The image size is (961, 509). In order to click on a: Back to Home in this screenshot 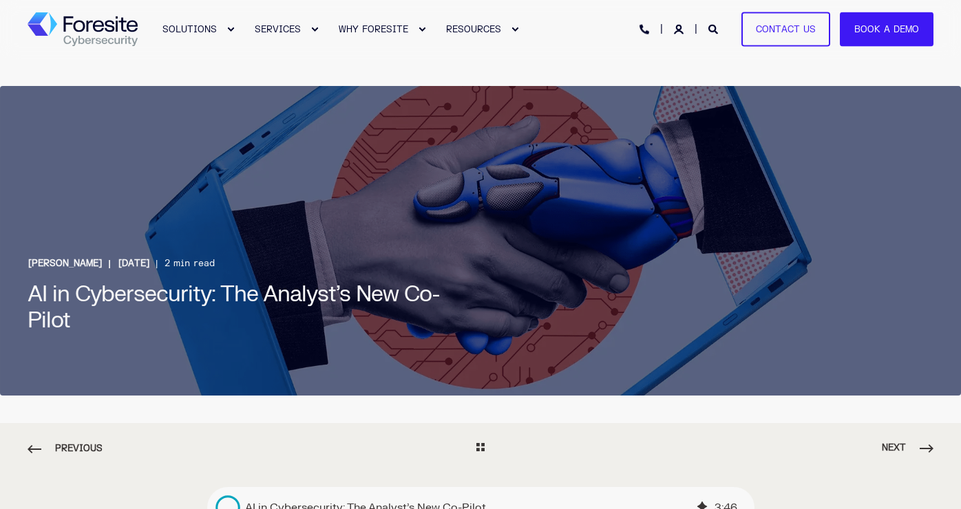, I will do `click(83, 30)`.